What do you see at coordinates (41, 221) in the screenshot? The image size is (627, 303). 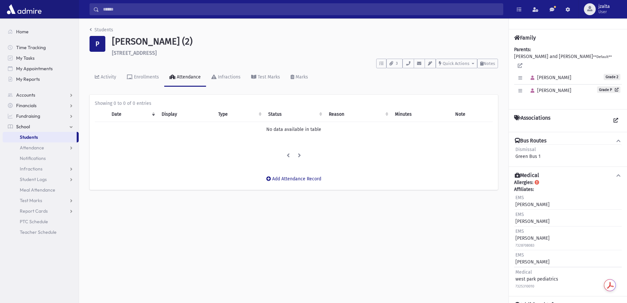 I see `a: PTC Schedule` at bounding box center [41, 221].